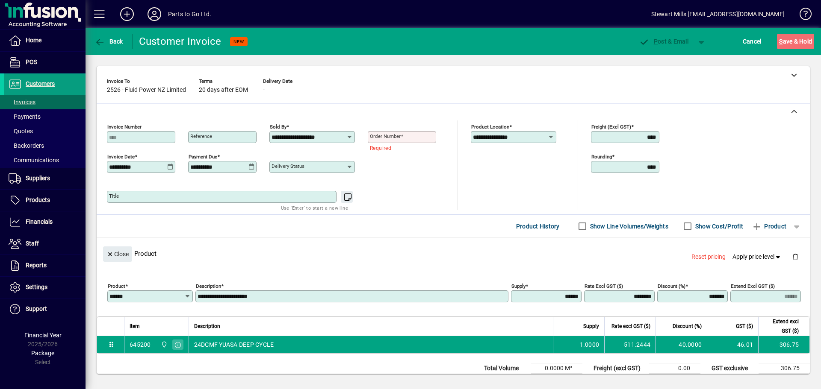 The height and width of the screenshot is (389, 821). What do you see at coordinates (630, 345) in the screenshot?
I see `div: 511.2444` at bounding box center [630, 345].